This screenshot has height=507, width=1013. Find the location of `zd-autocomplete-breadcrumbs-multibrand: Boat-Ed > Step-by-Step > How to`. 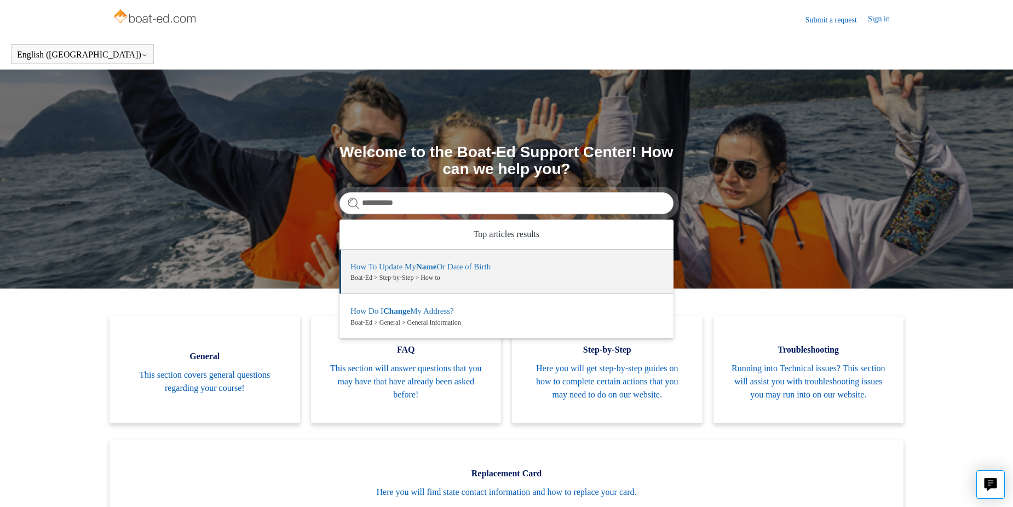

zd-autocomplete-breadcrumbs-multibrand: Boat-Ed > Step-by-Step > How to is located at coordinates (507, 278).